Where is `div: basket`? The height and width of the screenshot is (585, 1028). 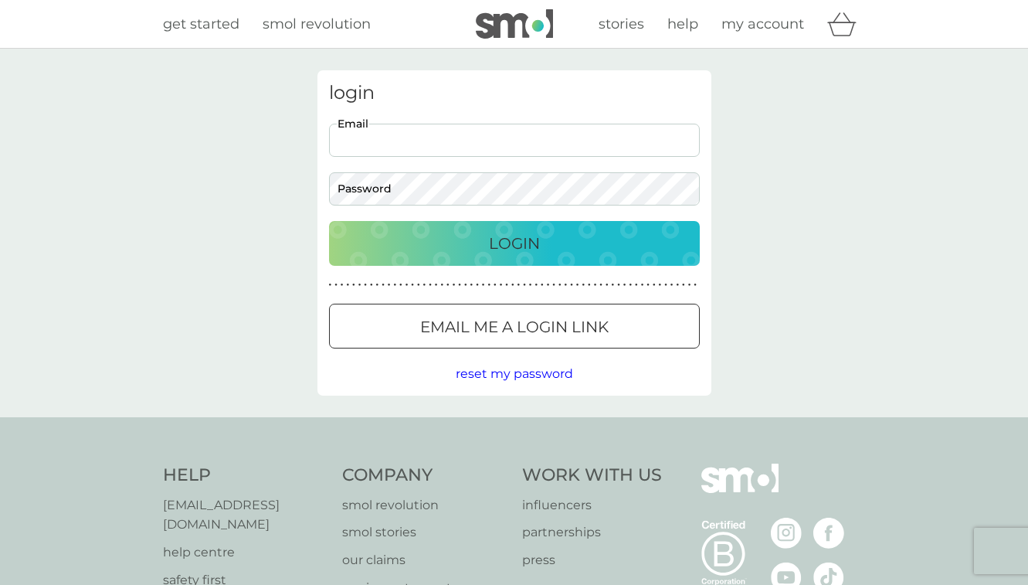
div: basket is located at coordinates (847, 24).